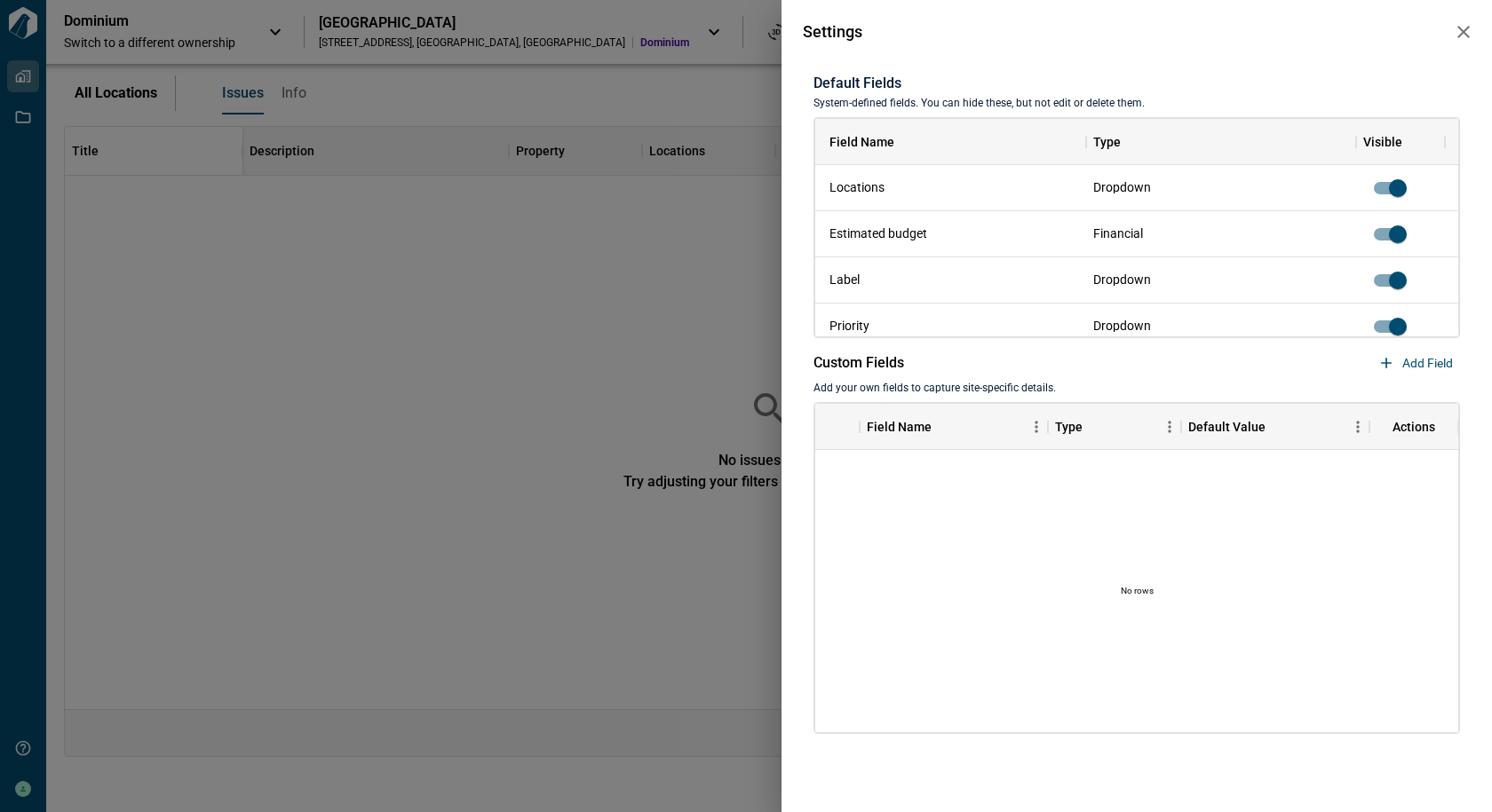  Describe the element at coordinates (1414, 427) in the screenshot. I see `div: Actions` at that location.